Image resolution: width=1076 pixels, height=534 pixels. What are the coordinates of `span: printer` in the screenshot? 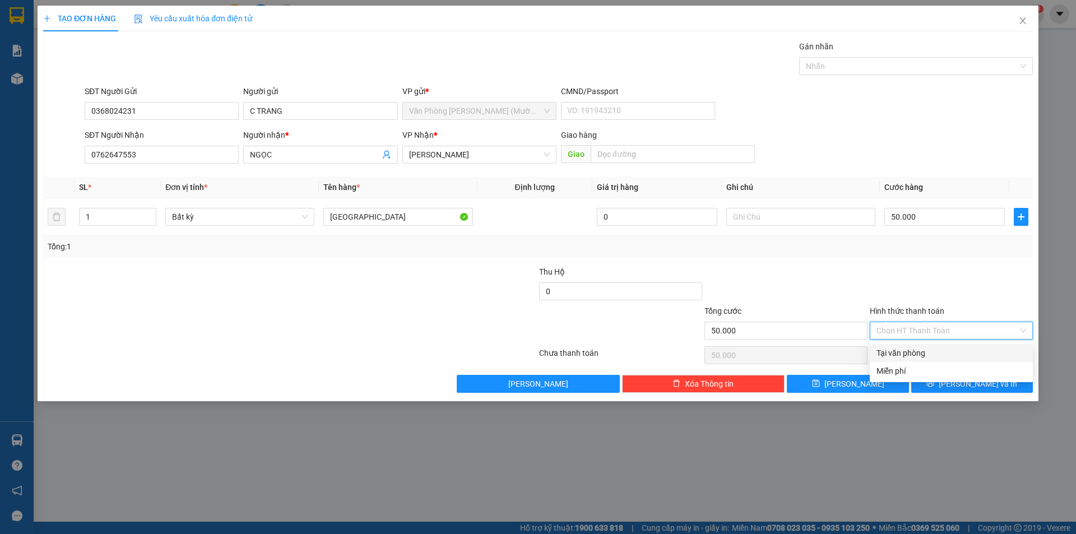 It's located at (930, 384).